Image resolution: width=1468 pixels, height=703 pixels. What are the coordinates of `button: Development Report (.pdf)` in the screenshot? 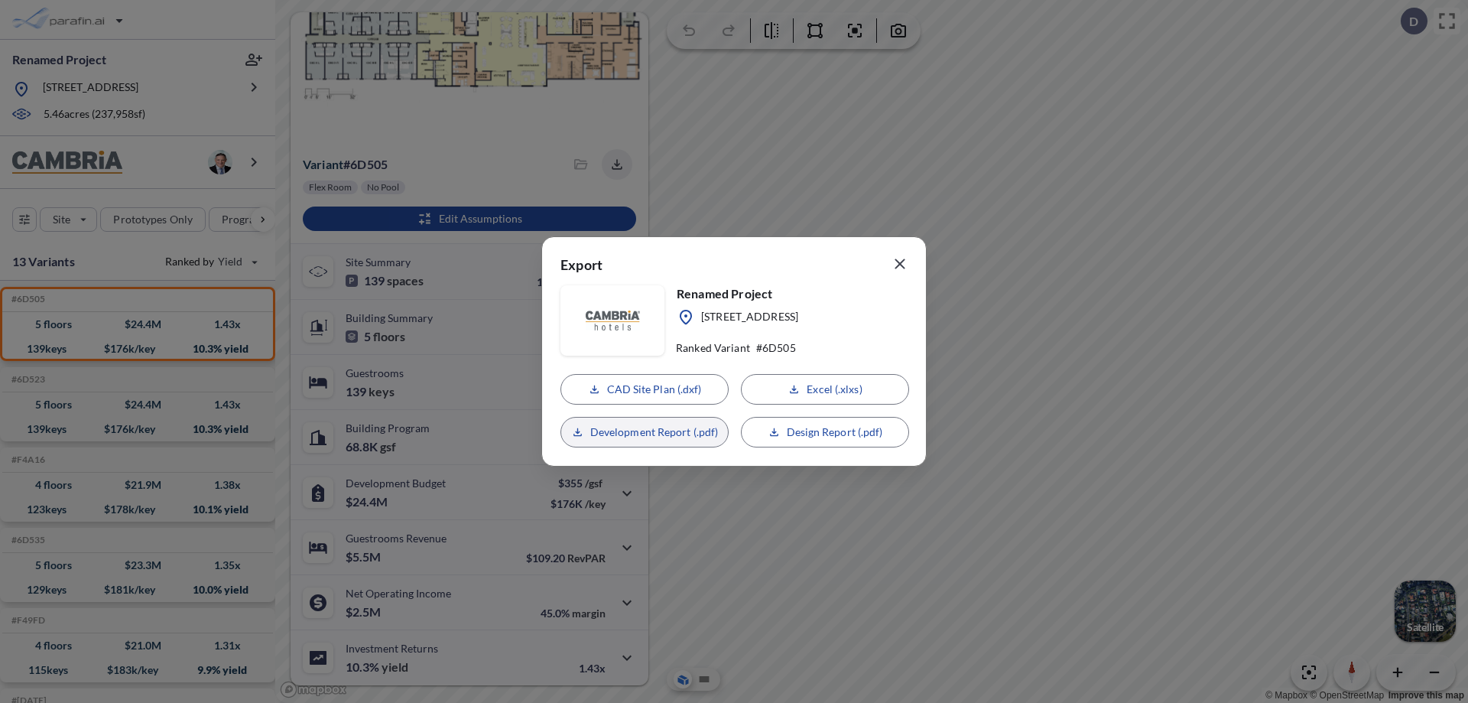 It's located at (645, 432).